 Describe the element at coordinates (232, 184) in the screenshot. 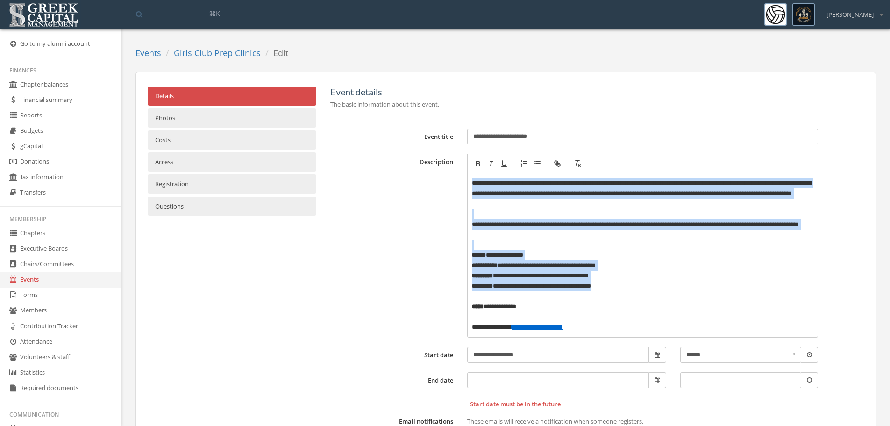

I see `a: Registration` at that location.